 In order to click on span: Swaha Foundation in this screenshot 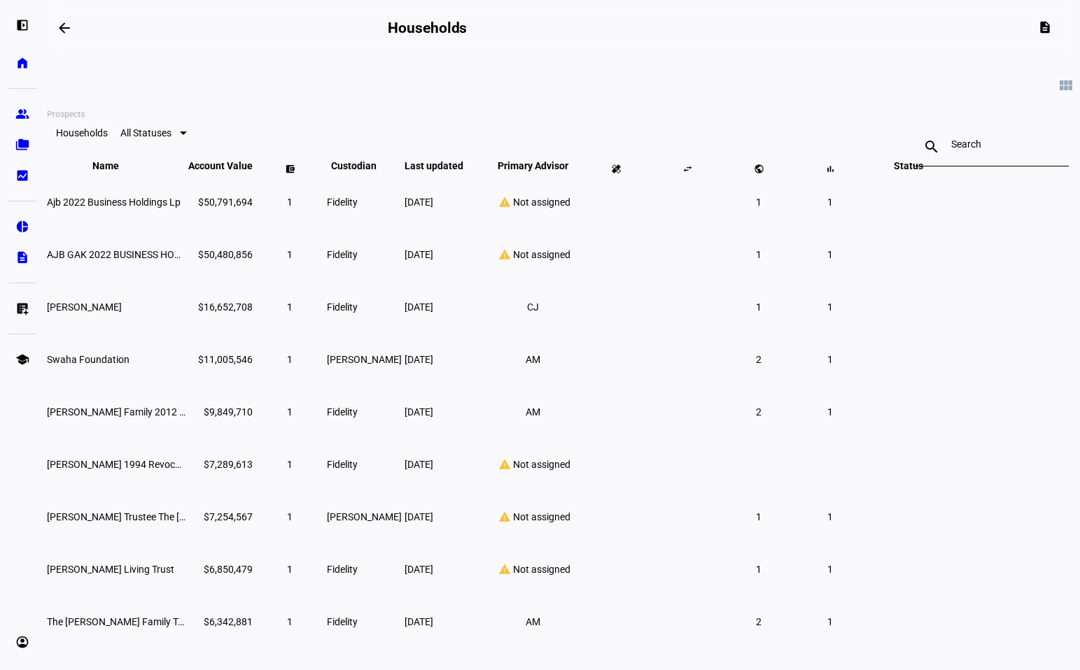, I will do `click(88, 360)`.